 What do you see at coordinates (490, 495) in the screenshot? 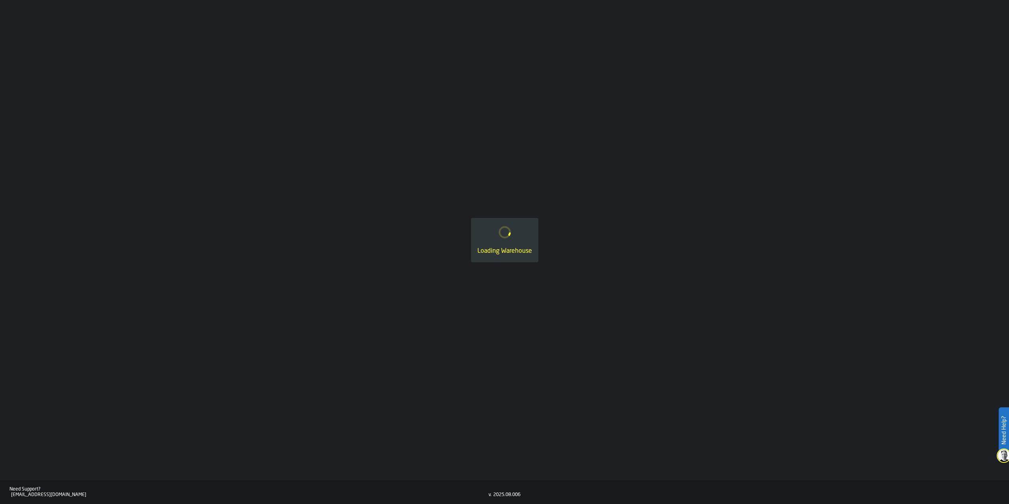
I see `div: v.` at bounding box center [490, 495].